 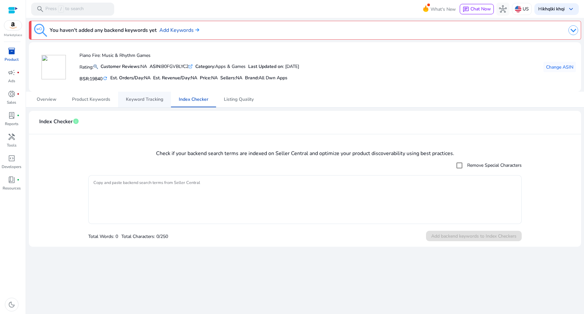 What do you see at coordinates (12, 115) in the screenshot?
I see `span: lab_profile` at bounding box center [12, 115].